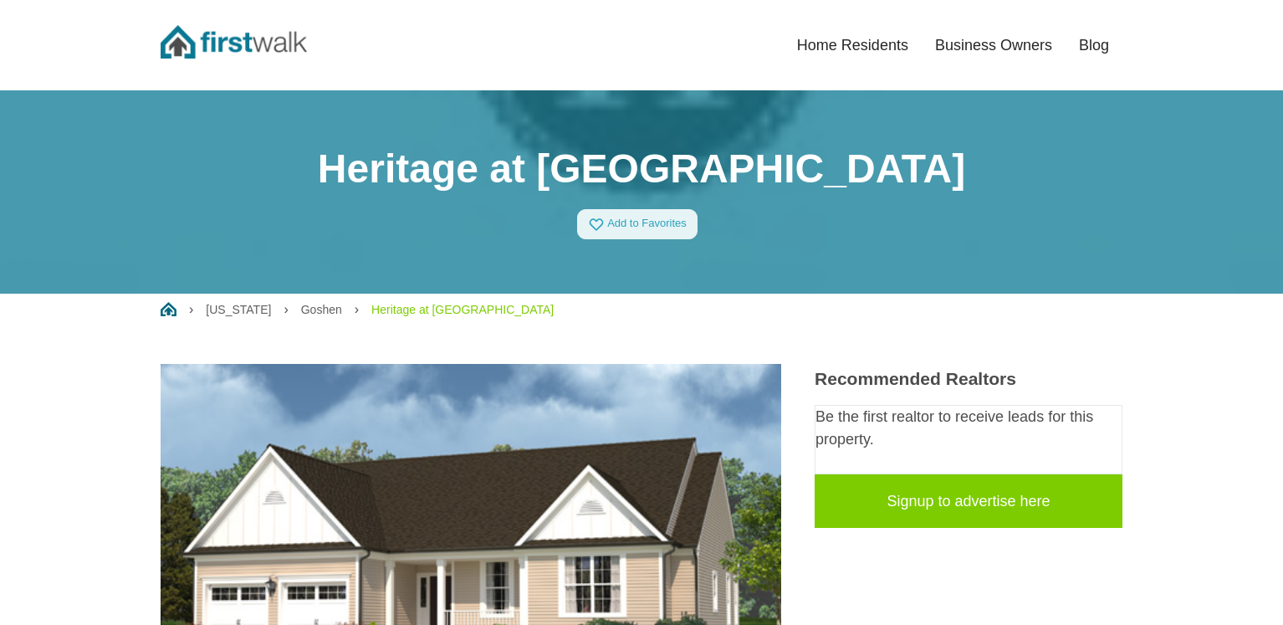  Describe the element at coordinates (233, 42) in the screenshot. I see `img: FirstWalk` at that location.